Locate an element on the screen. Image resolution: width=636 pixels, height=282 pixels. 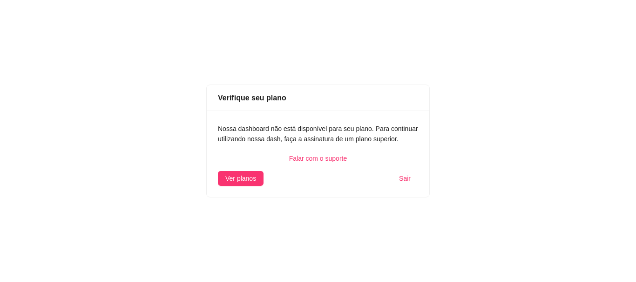
a: Falar com o suporte is located at coordinates (318, 159).